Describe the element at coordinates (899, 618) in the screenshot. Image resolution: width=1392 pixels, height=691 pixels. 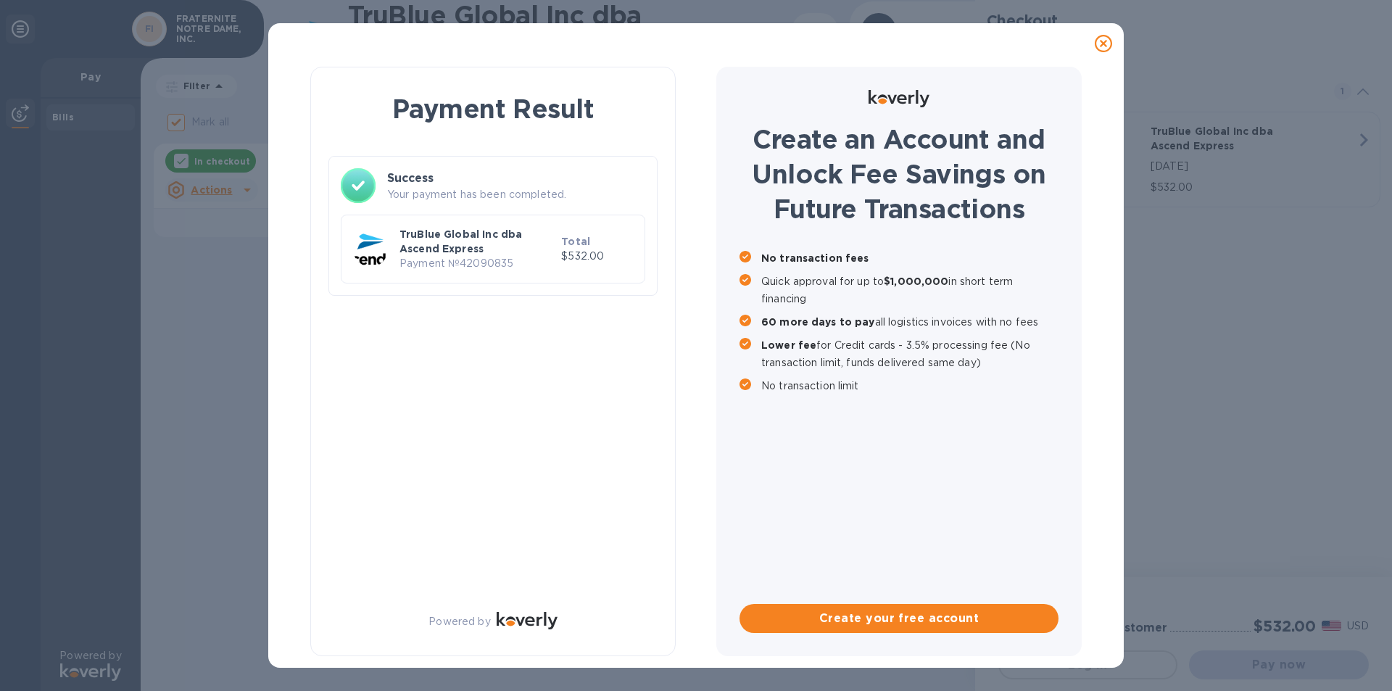
I see `span: Create your free account` at that location.